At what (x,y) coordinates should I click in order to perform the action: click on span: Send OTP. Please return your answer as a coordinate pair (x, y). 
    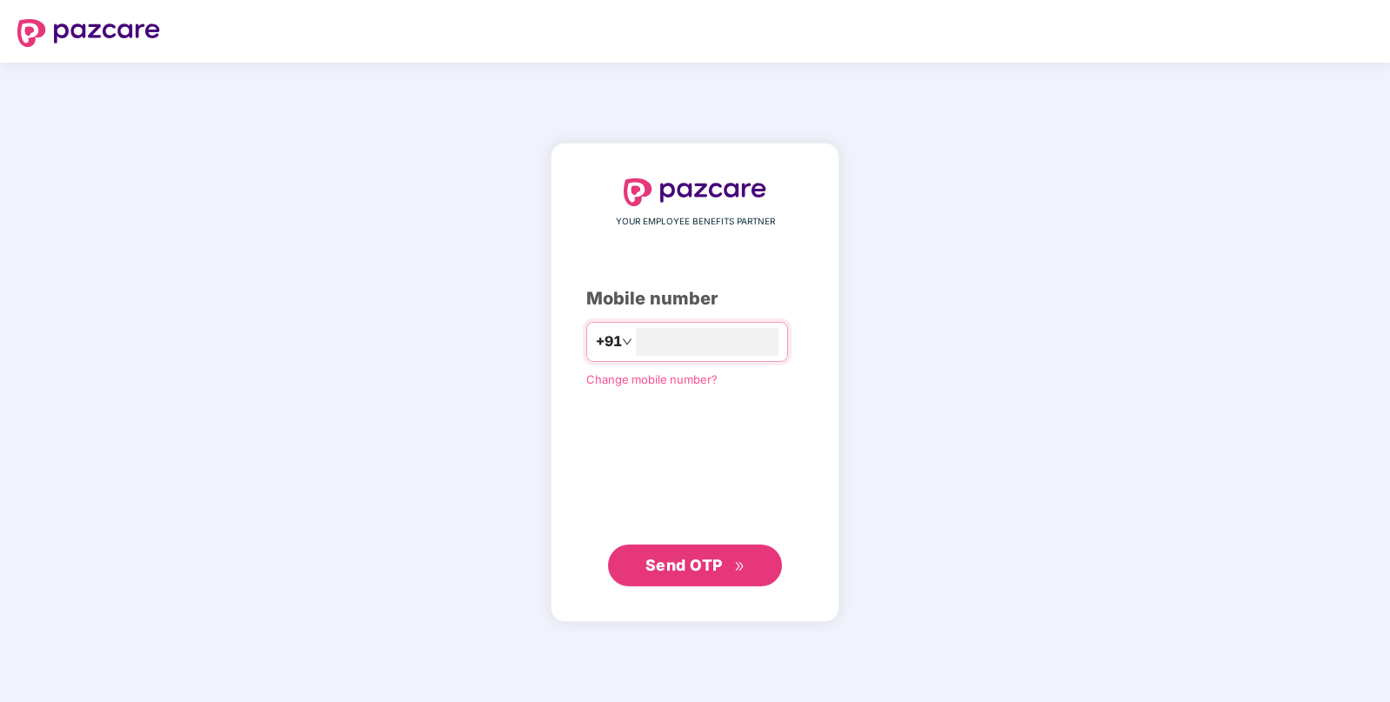
    Looking at the image, I should click on (684, 564).